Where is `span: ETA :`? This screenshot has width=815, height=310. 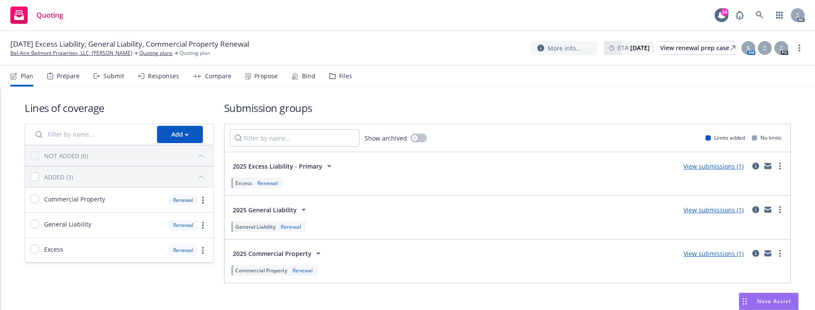
span: ETA : is located at coordinates (634, 48).